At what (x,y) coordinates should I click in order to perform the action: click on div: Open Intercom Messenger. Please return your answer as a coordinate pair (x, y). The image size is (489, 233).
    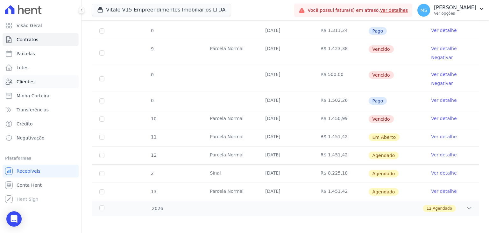
    Looking at the image, I should click on (14, 219).